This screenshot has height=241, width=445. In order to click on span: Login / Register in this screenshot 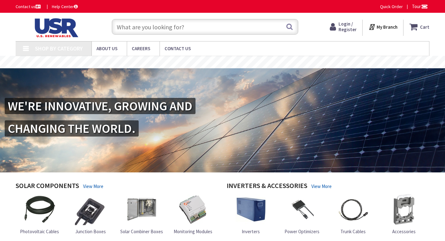, I will do `click(347, 27)`.